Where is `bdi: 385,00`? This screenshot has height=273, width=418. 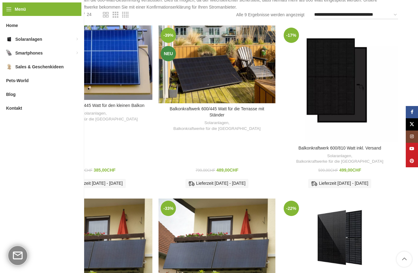 bdi: 385,00 is located at coordinates (105, 170).